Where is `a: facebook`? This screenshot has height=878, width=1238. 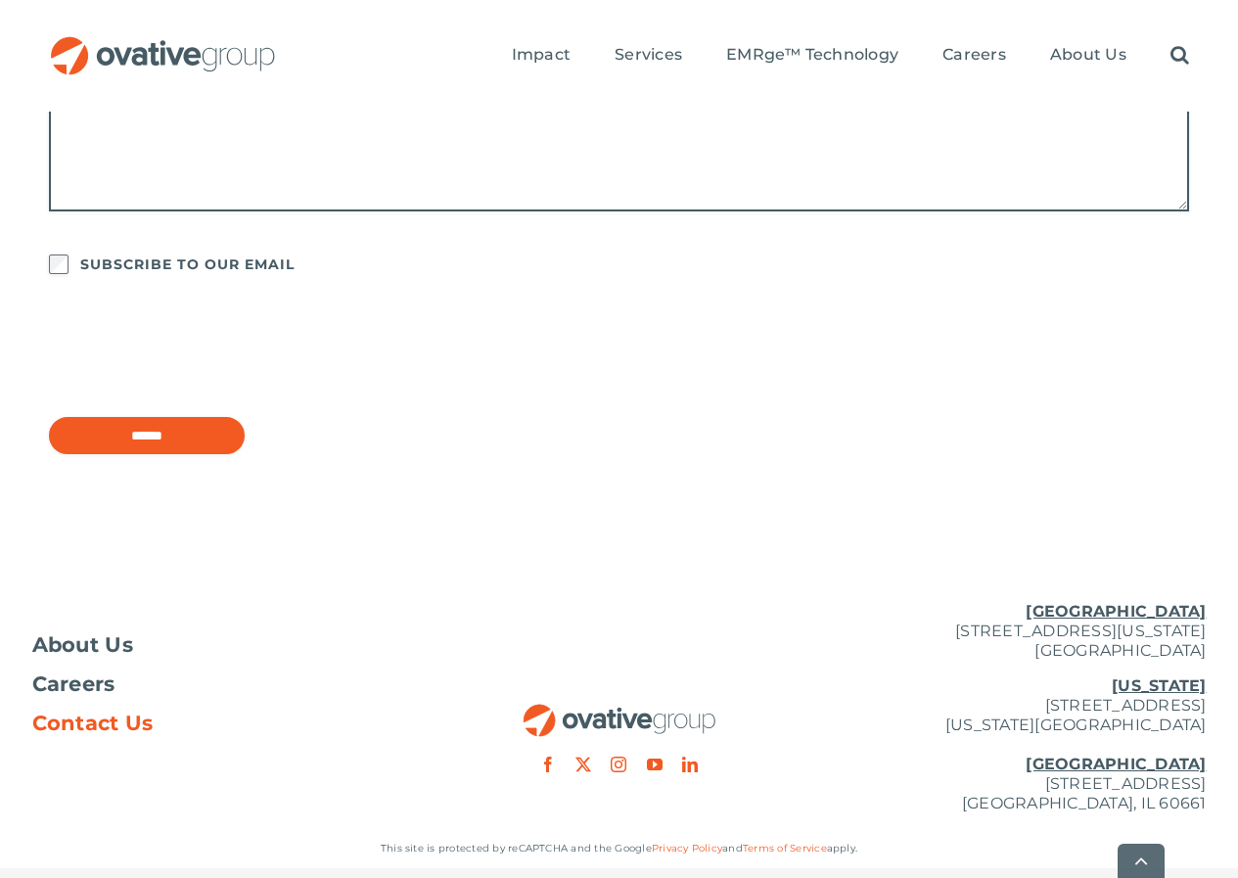 a: facebook is located at coordinates (548, 764).